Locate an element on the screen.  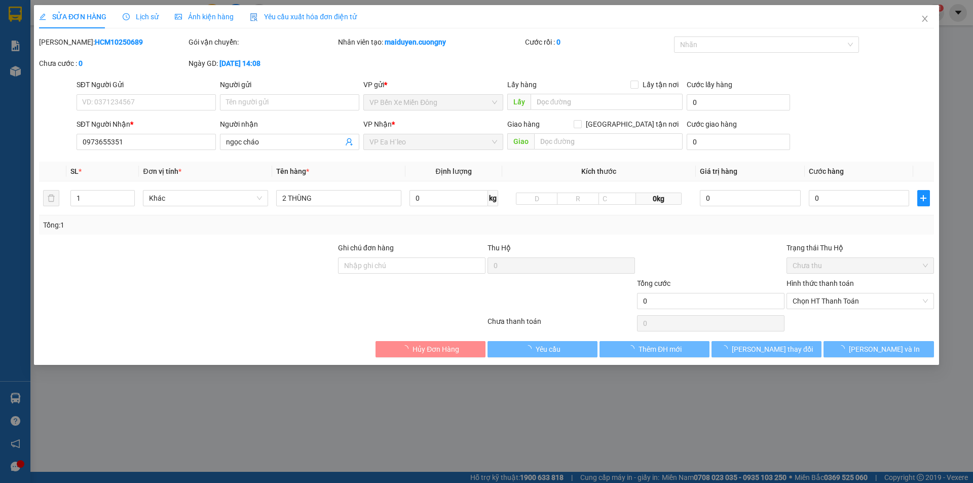
button: plus is located at coordinates (924, 198).